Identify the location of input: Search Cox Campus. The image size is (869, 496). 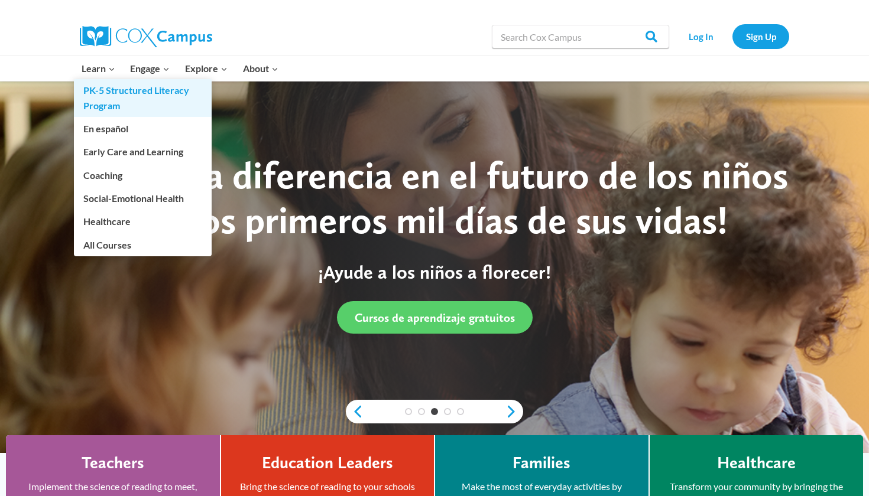
(580, 37).